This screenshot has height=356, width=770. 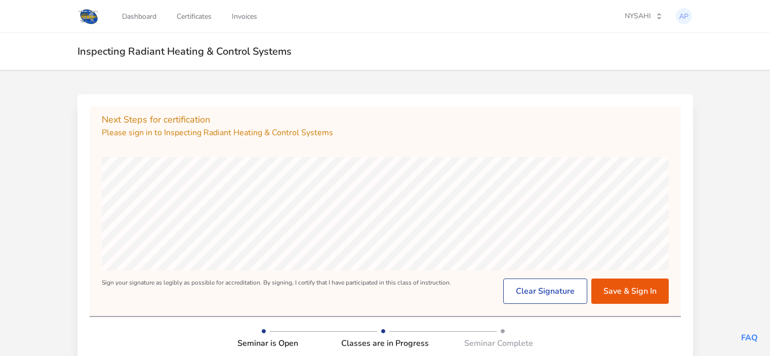 What do you see at coordinates (643, 16) in the screenshot?
I see `button: NYSAHI` at bounding box center [643, 16].